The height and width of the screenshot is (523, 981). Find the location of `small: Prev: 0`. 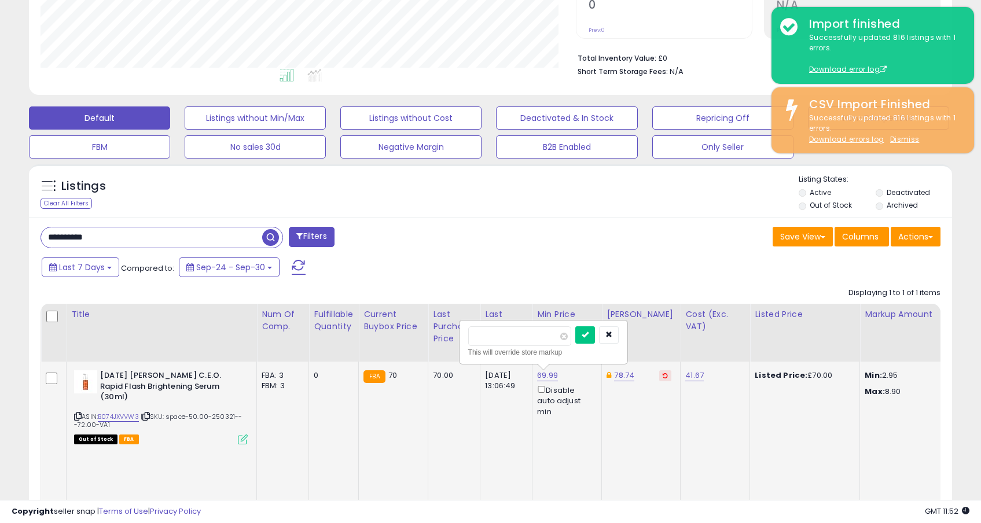

small: Prev: 0 is located at coordinates (597, 30).